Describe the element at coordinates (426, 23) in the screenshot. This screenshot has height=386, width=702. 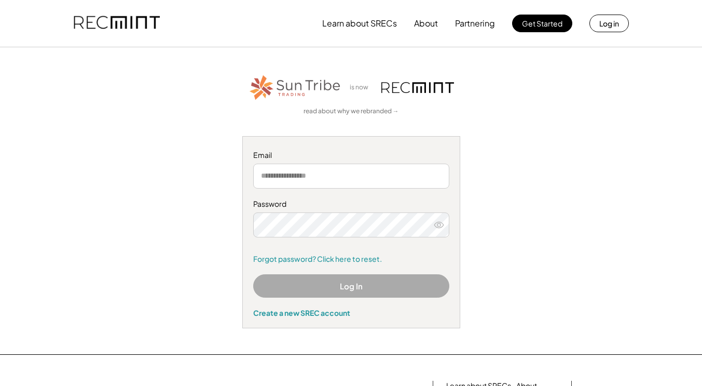
I see `button: About` at that location.